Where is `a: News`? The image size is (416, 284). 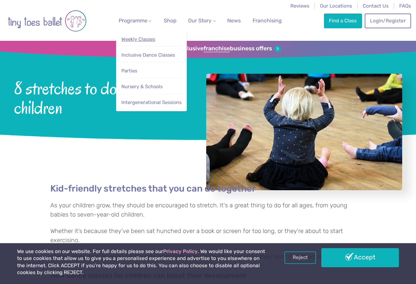 a: News is located at coordinates (234, 21).